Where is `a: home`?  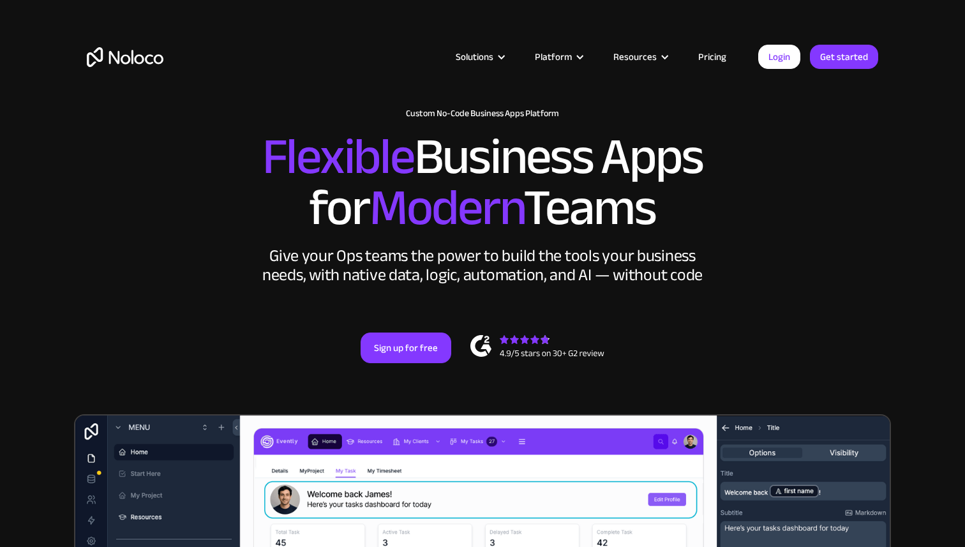
a: home is located at coordinates (125, 57).